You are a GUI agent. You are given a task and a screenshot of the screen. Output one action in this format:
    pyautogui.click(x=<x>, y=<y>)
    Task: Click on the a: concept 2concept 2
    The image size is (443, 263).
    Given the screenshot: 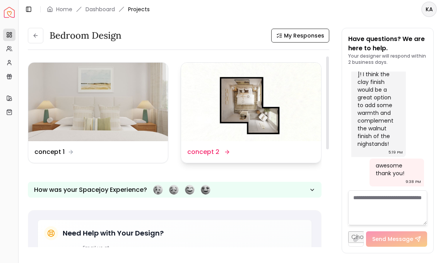 What is the action you would take?
    pyautogui.click(x=251, y=113)
    